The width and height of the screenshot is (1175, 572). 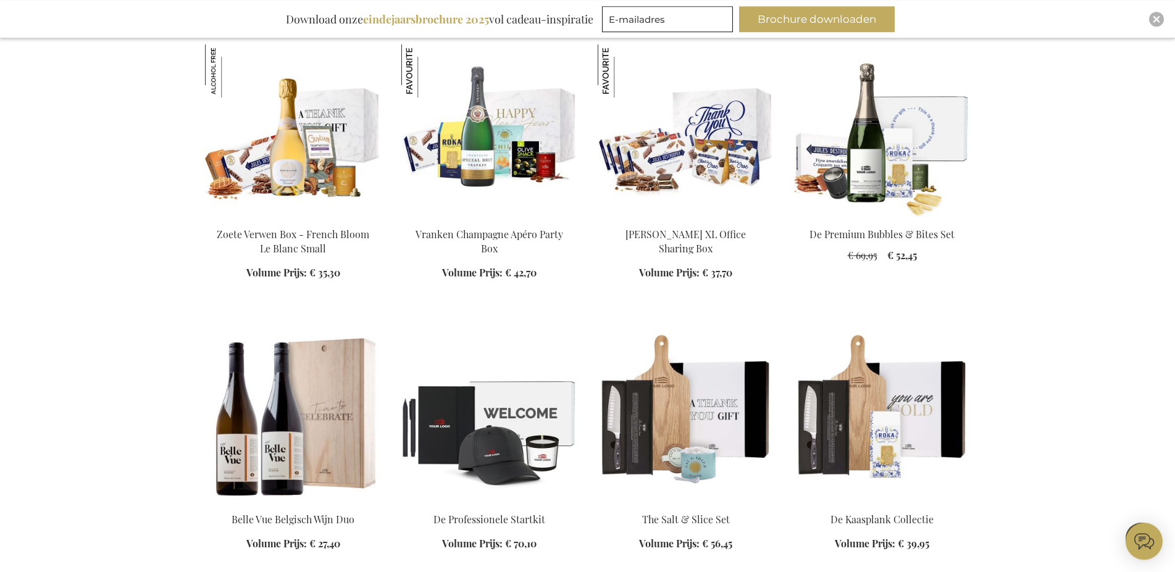 I want to click on span: € 42,70, so click(x=521, y=272).